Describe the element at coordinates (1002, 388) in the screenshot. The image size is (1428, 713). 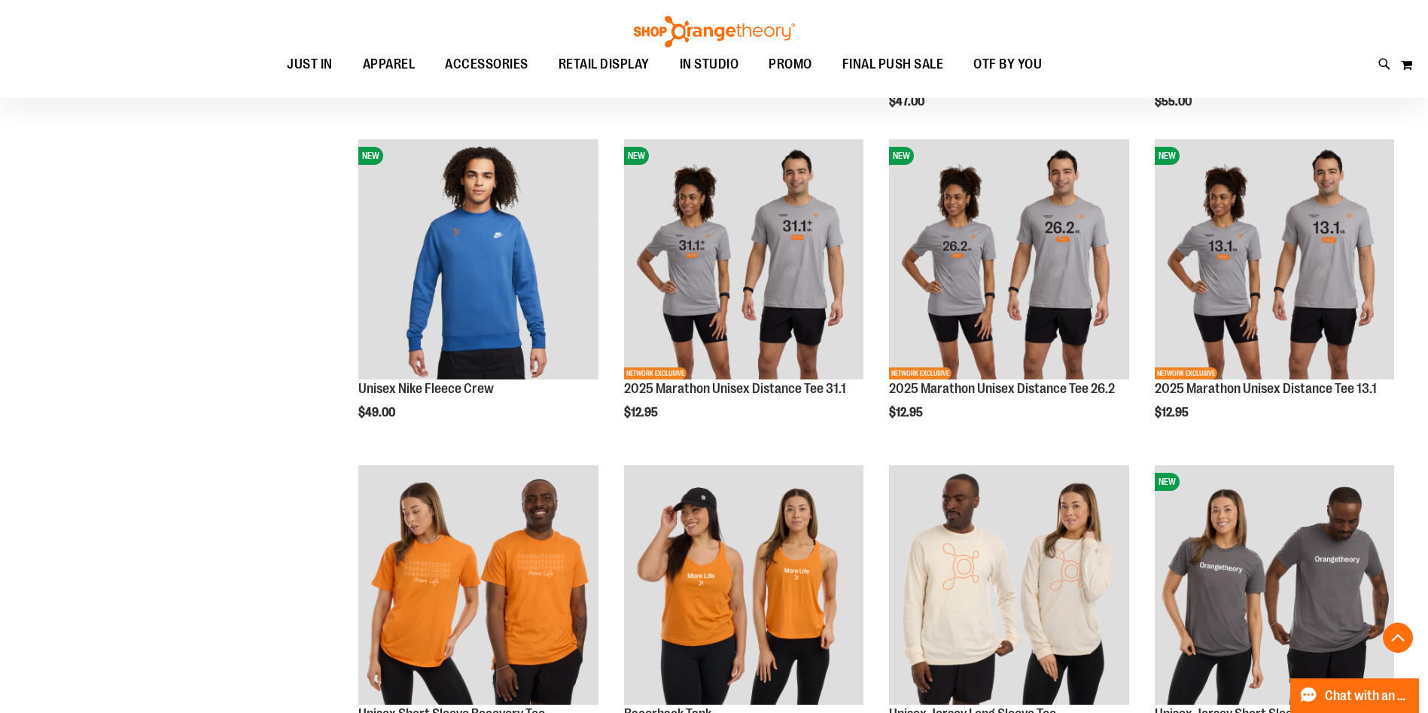
I see `a: 2025 Marathon Unisex Distance Tee 26.2` at that location.